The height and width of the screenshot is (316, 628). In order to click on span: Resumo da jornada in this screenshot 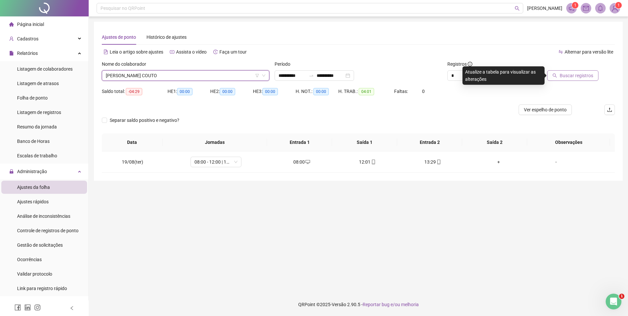, I will do `click(37, 127)`.